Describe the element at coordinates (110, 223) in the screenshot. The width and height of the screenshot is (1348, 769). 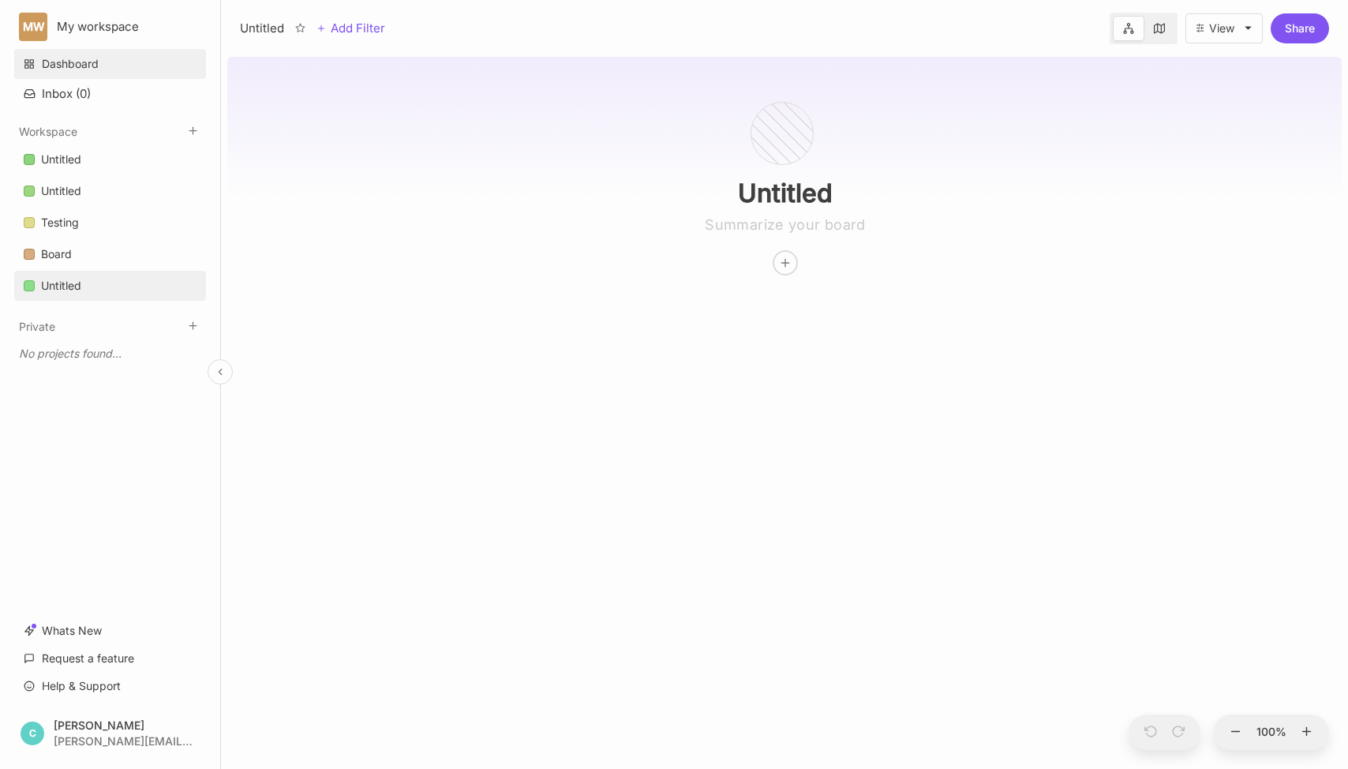
I see `div: Workspace` at that location.